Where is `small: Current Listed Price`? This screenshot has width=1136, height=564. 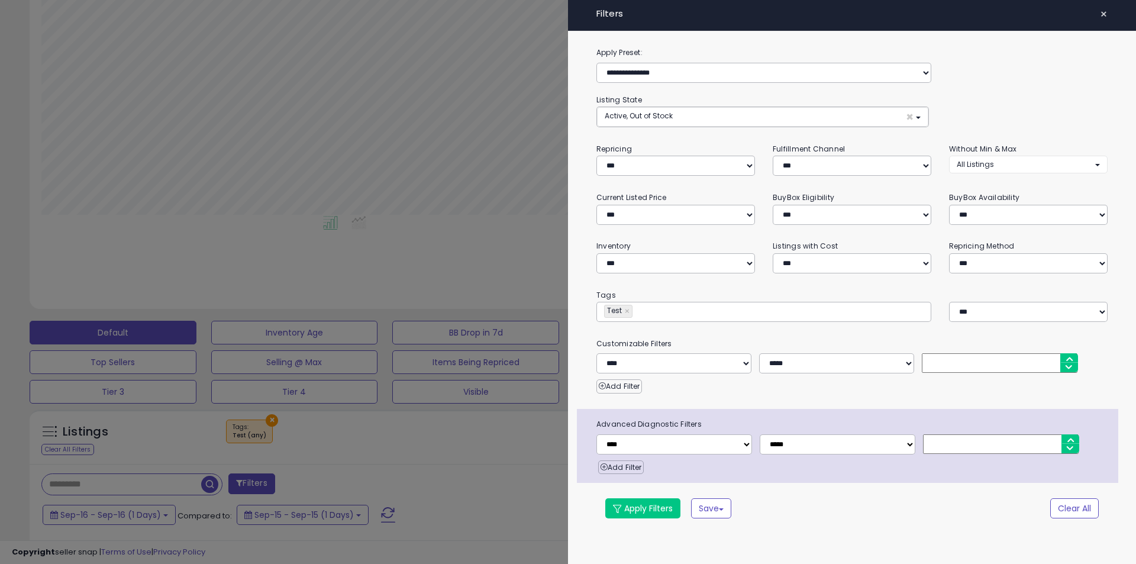
small: Current Listed Price is located at coordinates (631, 197).